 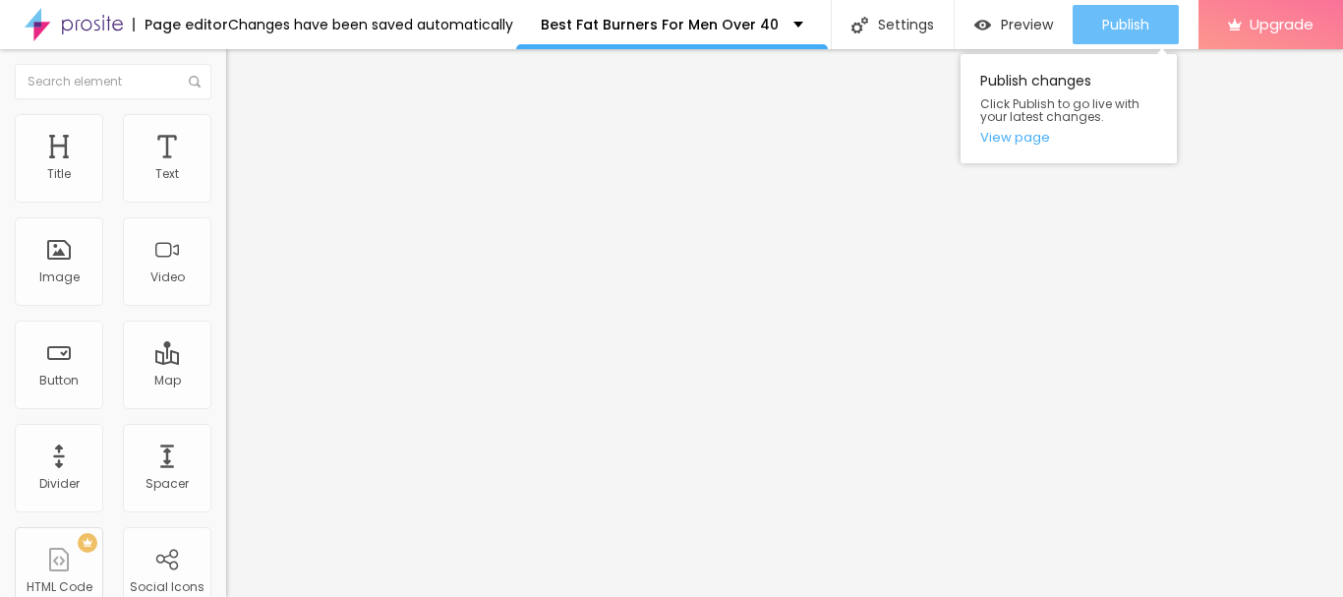 What do you see at coordinates (660, 25) in the screenshot?
I see `p: Best Fat Burners For Men Over 40` at bounding box center [660, 25].